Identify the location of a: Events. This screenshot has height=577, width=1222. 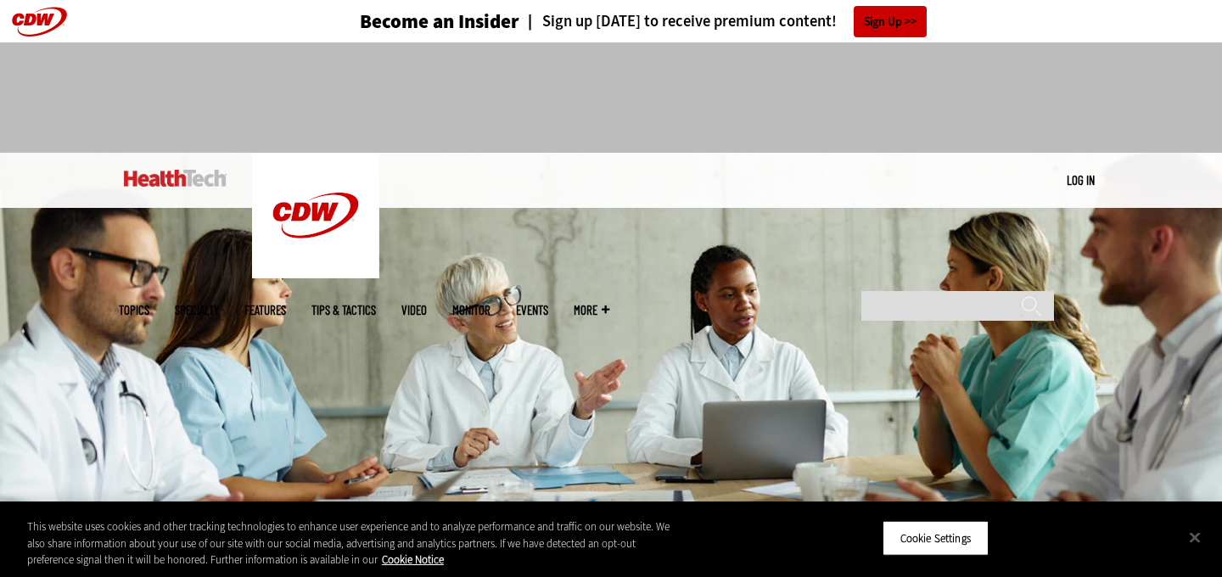
(532, 310).